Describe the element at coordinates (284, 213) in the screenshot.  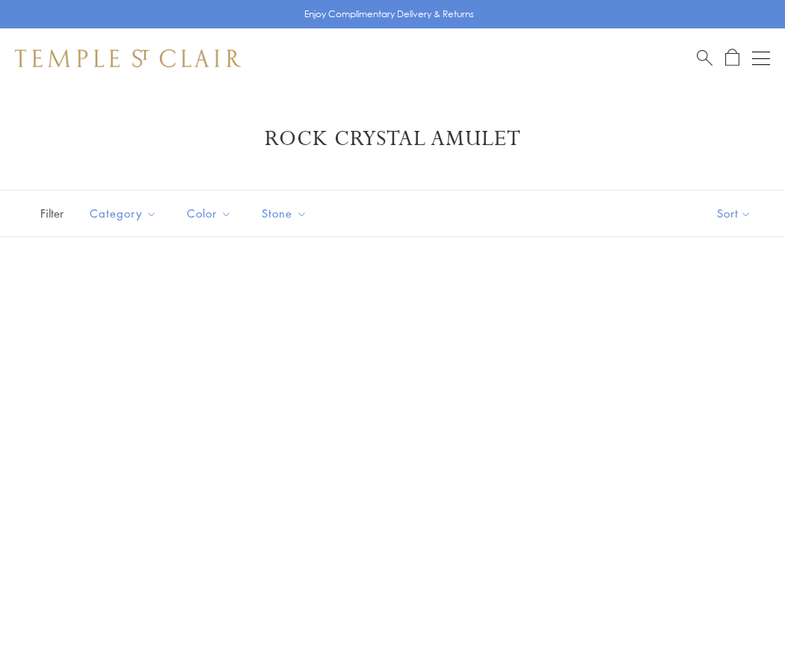
I see `button: Stone` at that location.